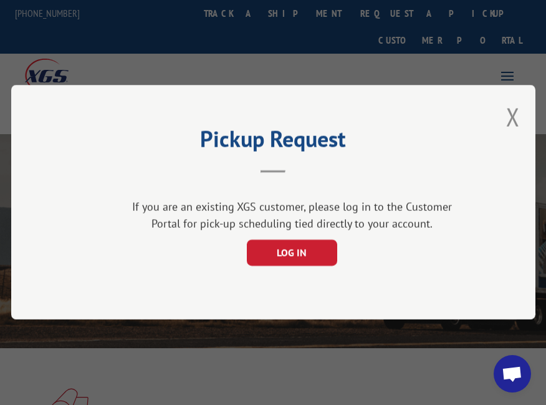 The image size is (546, 405). I want to click on div: If you are an existing XGS customer, please log in to the Customer Portal for pick-up scheduling ..., so click(292, 216).